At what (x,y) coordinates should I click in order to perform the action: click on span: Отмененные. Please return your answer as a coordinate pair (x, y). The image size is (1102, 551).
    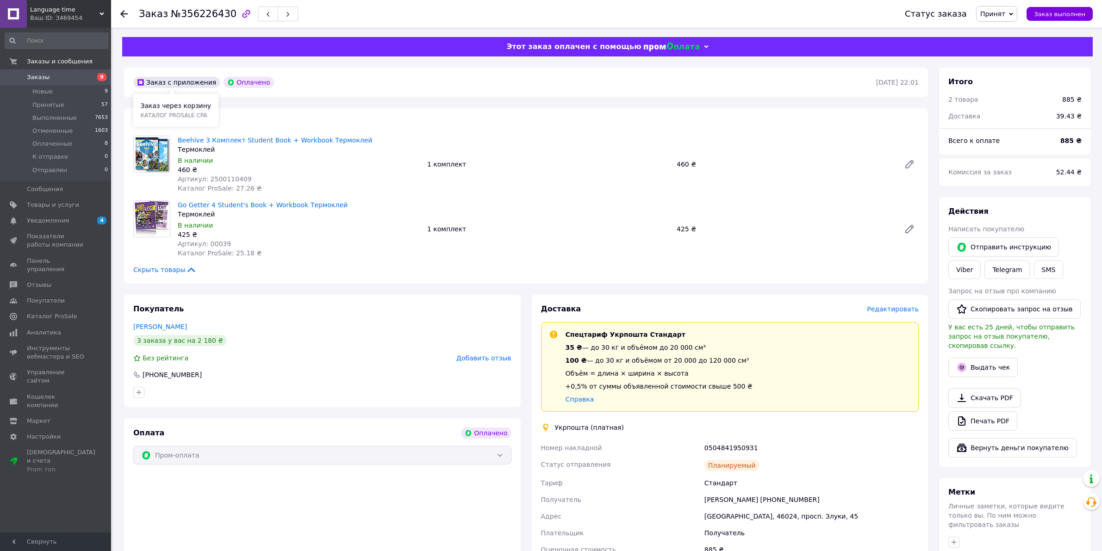
    Looking at the image, I should click on (52, 131).